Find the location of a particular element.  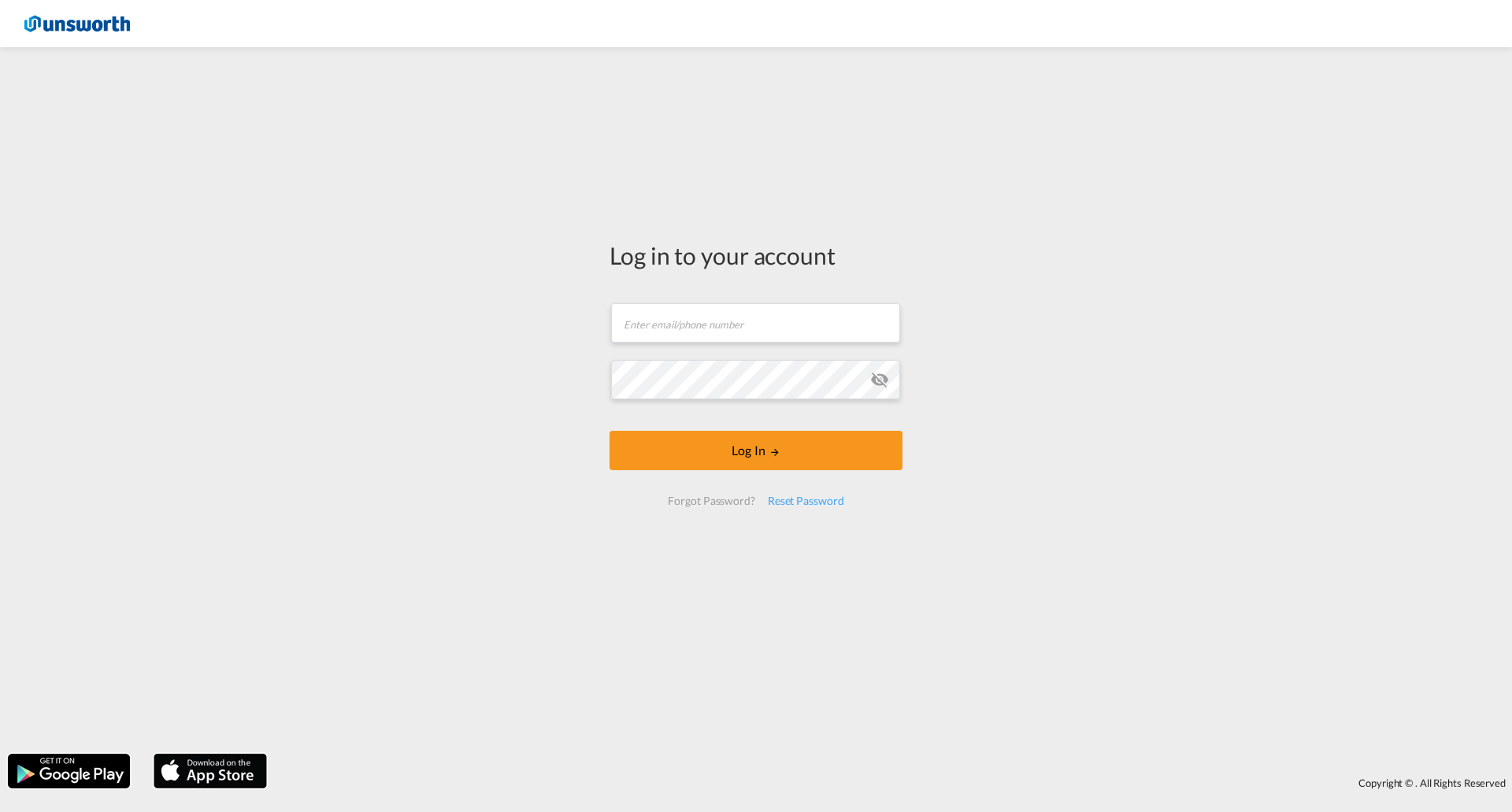

div: Copyright © . All Rights Reserved is located at coordinates (893, 783).